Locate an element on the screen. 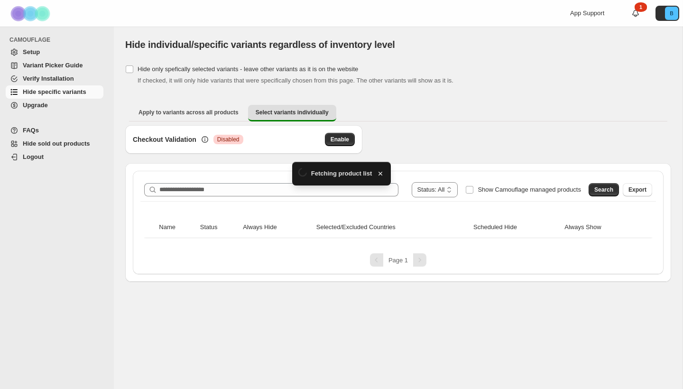  span: Hide only spefically selected variants - leave other variants as it is on the website is located at coordinates (247, 69).